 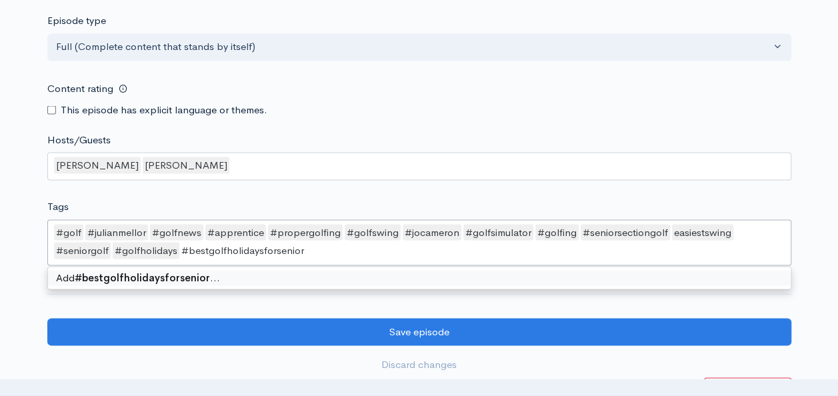 I want to click on label: This episode has explicit language or themes., so click(x=164, y=109).